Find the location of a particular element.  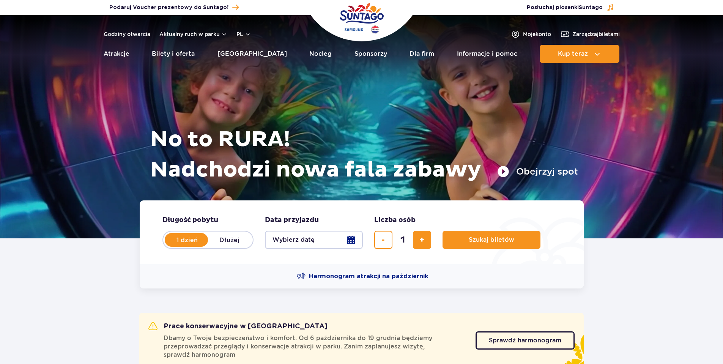

a: Nocleg is located at coordinates (320, 54).